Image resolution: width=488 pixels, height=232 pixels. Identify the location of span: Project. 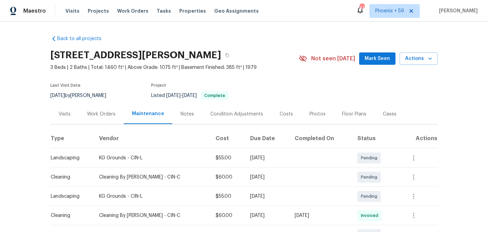
(159, 85).